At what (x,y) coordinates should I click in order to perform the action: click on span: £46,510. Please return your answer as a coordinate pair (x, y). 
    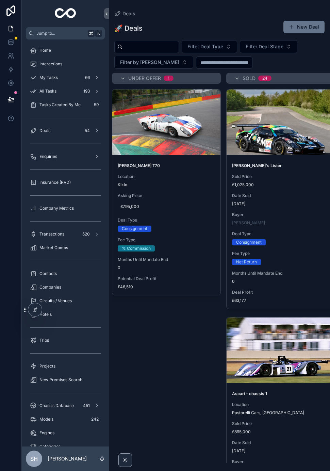
    Looking at the image, I should click on (166, 287).